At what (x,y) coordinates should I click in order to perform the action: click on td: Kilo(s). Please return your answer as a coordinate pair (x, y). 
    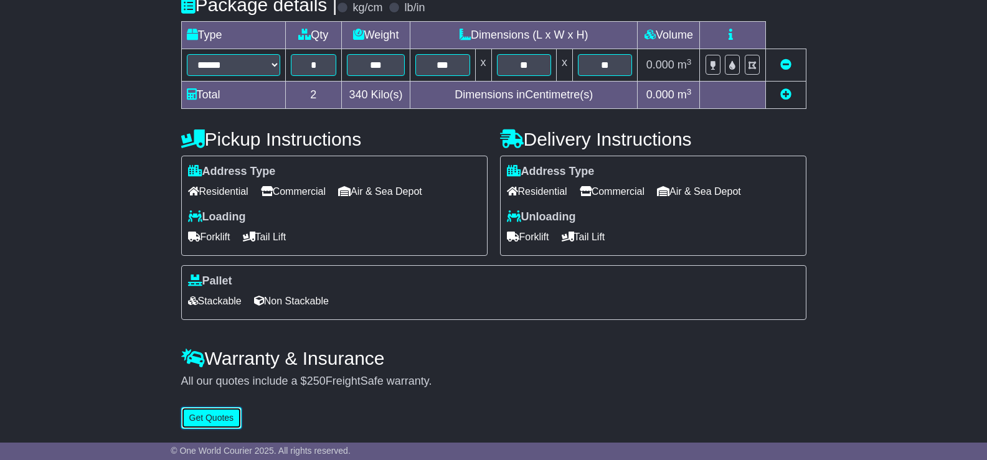
    Looking at the image, I should click on (376, 95).